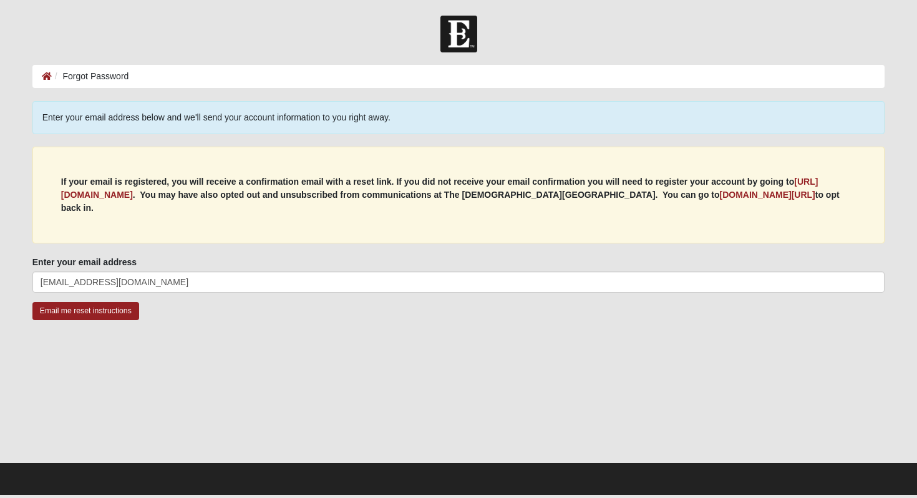 Image resolution: width=917 pixels, height=498 pixels. Describe the element at coordinates (85, 311) in the screenshot. I see `input: Email me reset instructions` at that location.